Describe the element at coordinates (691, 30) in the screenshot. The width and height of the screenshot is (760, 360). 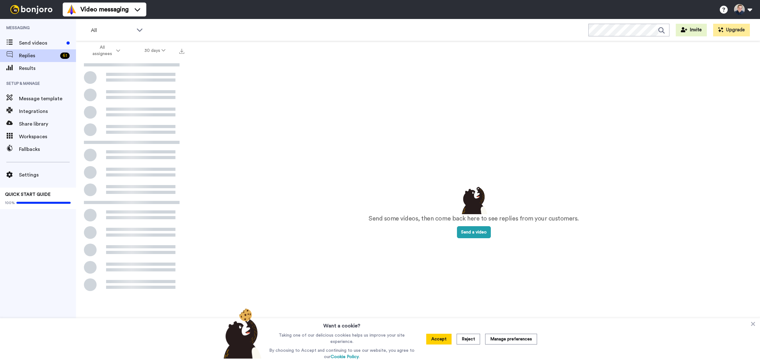
I see `a: Invite` at that location.